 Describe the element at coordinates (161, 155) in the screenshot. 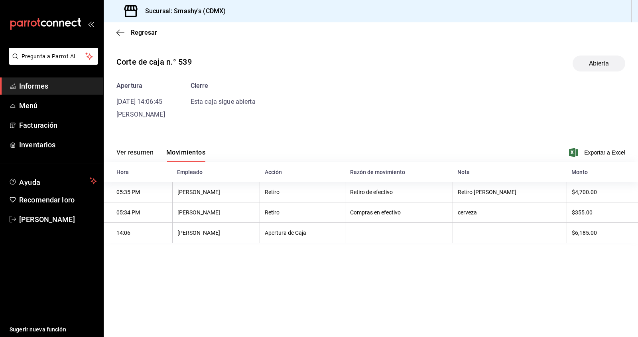

I see `div: pestañas de navegación` at that location.